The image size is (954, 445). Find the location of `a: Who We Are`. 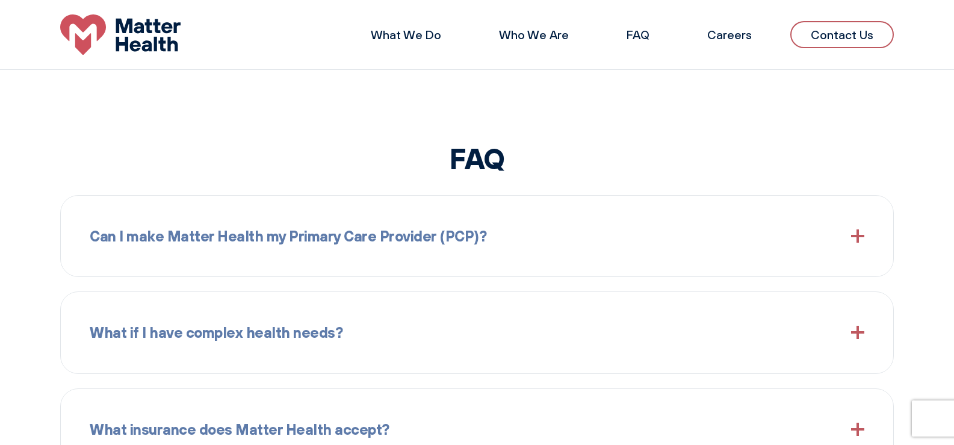

a: Who We Are is located at coordinates (534, 34).